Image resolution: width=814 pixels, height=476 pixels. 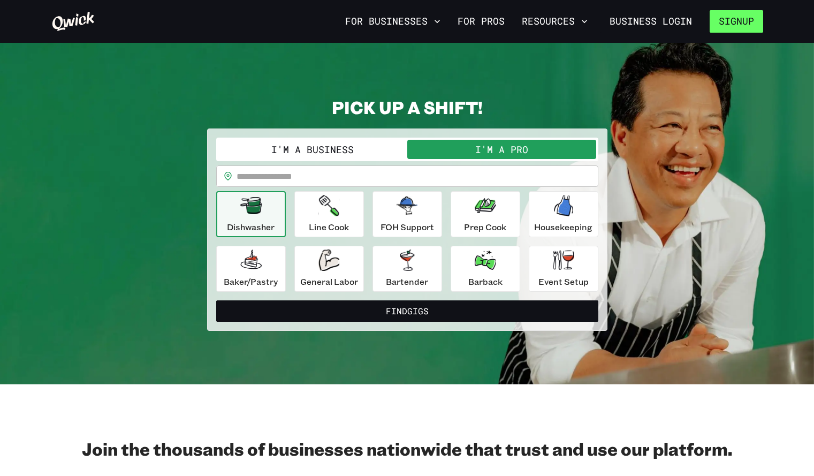 What do you see at coordinates (393, 21) in the screenshot?
I see `button: For Businesses` at bounding box center [393, 21].